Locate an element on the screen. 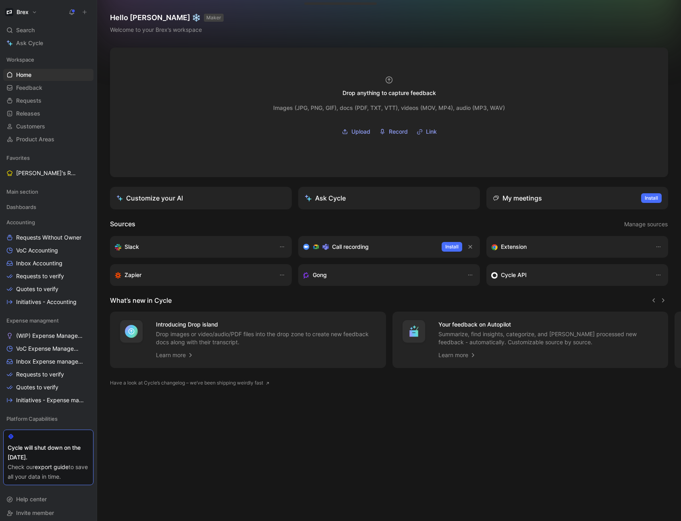 The width and height of the screenshot is (681, 521). h3: Extension is located at coordinates (514, 247).